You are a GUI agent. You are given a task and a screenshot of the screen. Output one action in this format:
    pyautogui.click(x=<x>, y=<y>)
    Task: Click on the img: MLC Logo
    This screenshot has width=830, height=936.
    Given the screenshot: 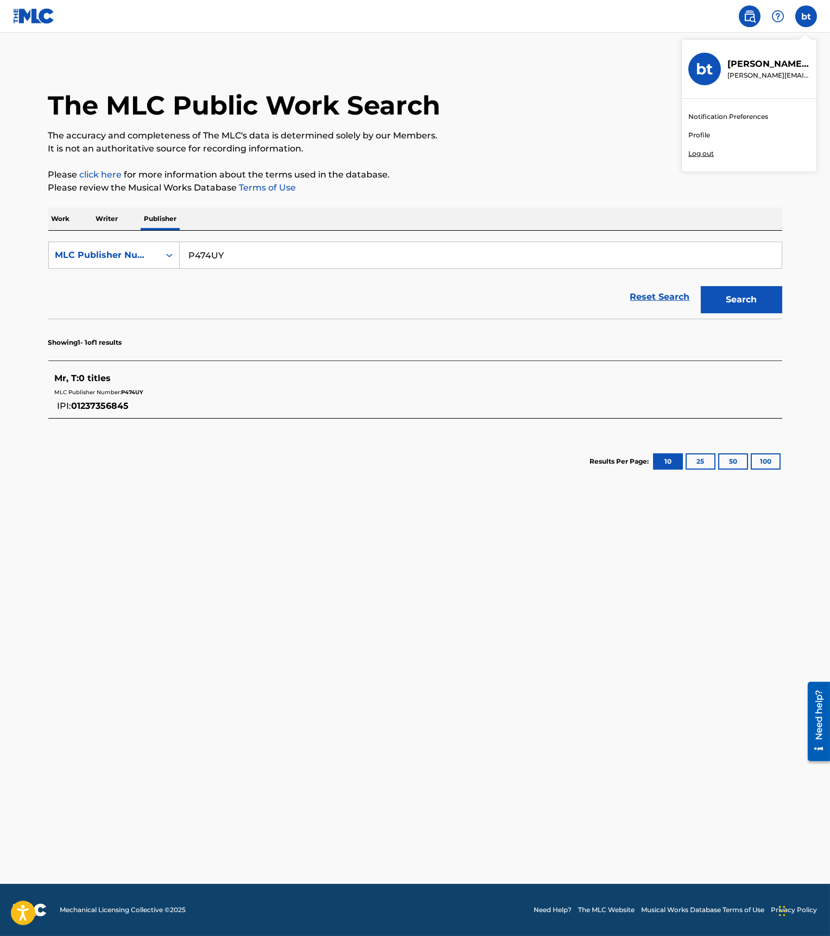 What is the action you would take?
    pyautogui.click(x=34, y=16)
    